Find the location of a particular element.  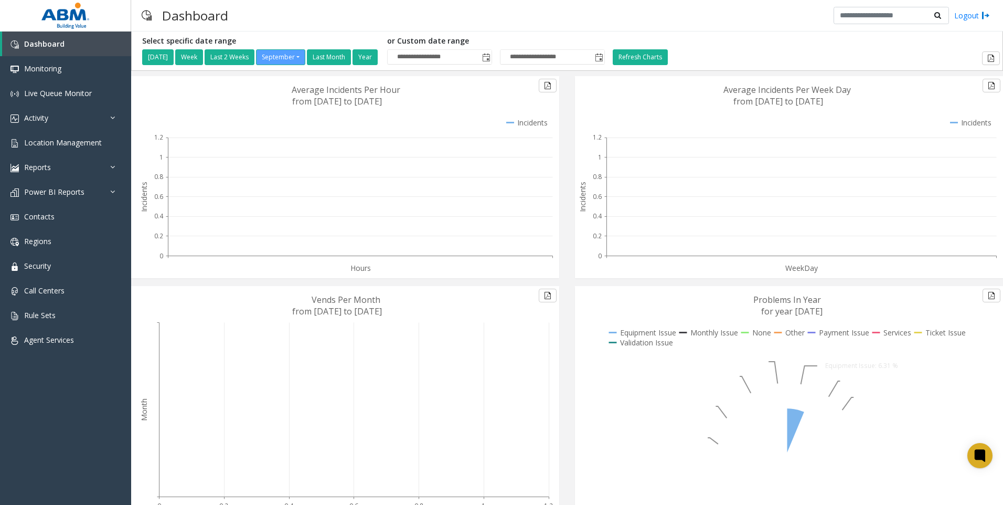

img: pageIcon is located at coordinates (146, 15).